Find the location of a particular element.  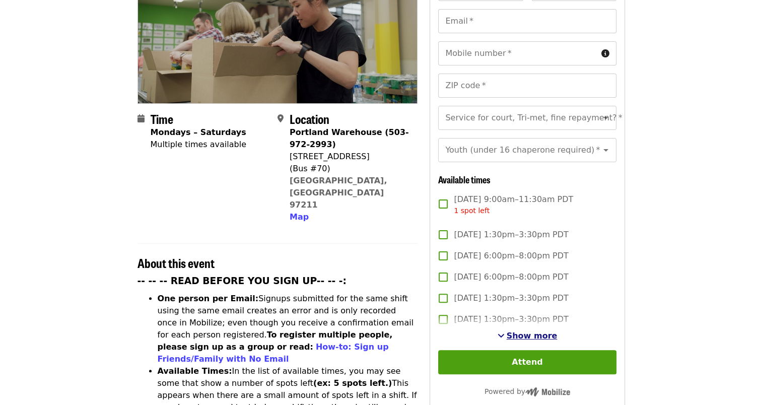

strong: Available Times: is located at coordinates (195, 371).